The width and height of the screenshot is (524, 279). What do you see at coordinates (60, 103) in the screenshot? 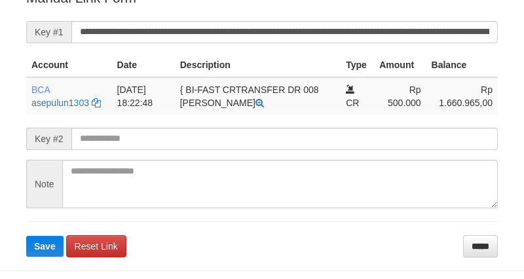
I see `a: asepulun1303` at bounding box center [60, 103].